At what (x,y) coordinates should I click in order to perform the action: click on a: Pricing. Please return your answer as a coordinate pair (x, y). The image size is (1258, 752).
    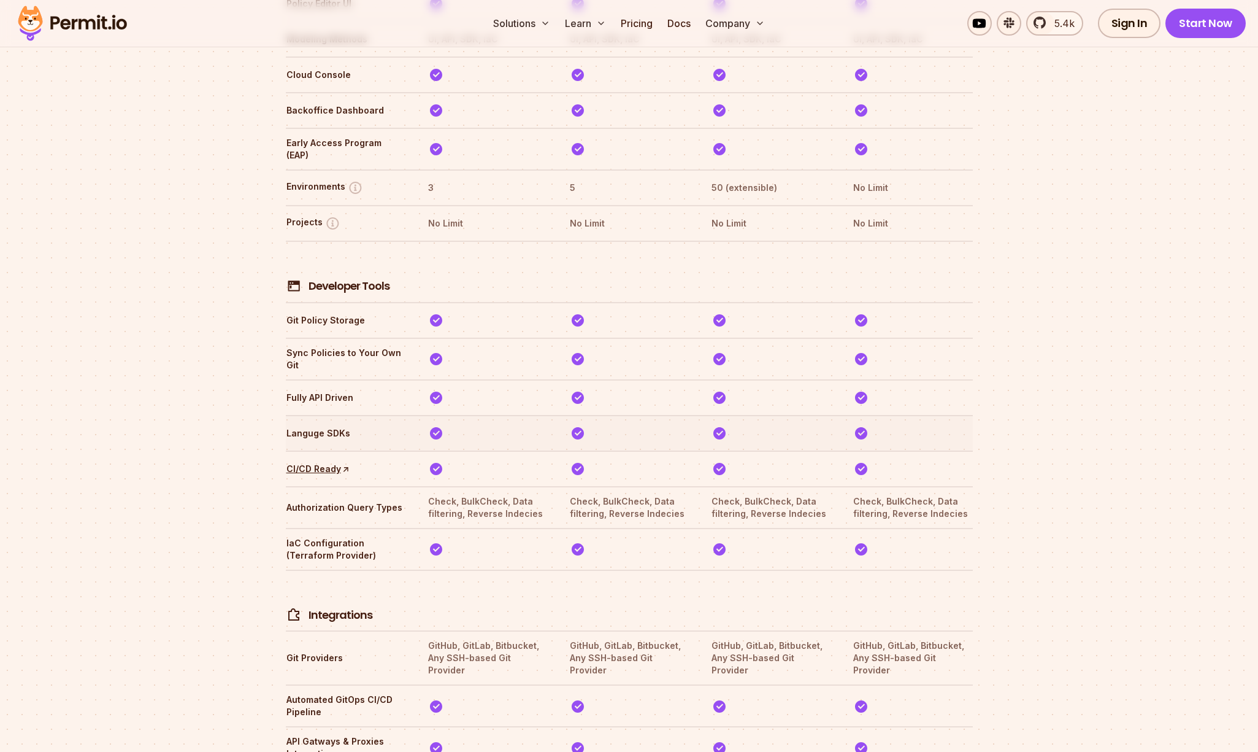
    Looking at the image, I should click on (637, 23).